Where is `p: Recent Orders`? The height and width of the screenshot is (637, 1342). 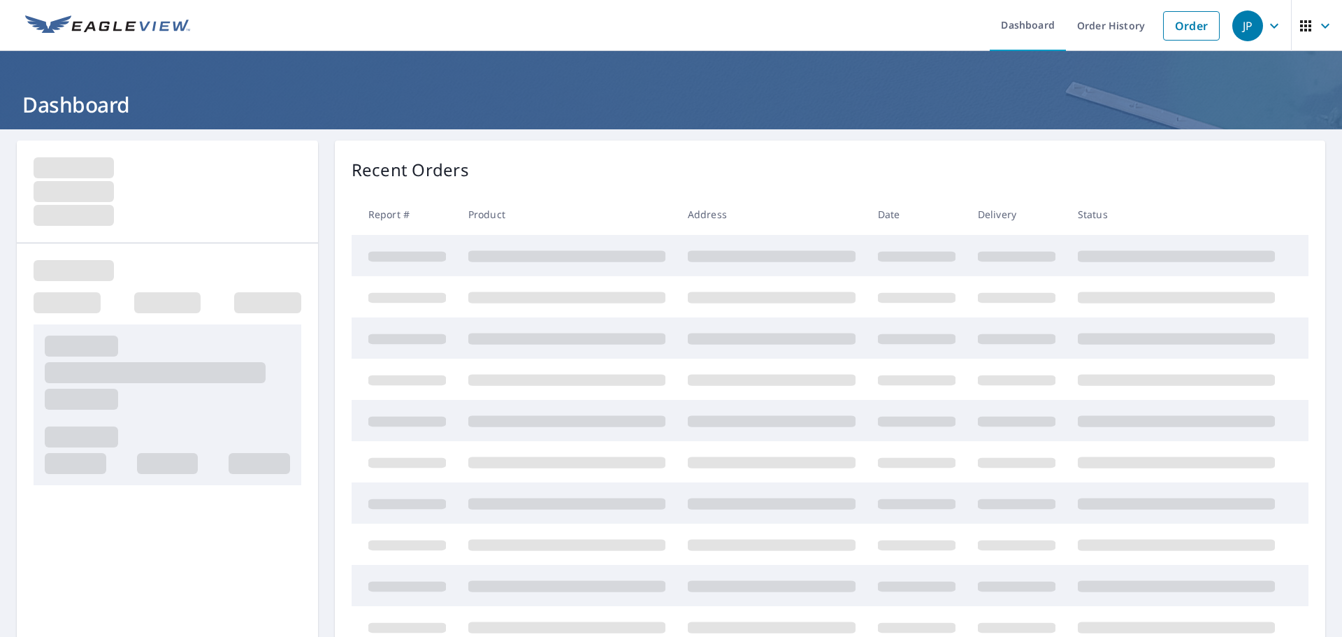
p: Recent Orders is located at coordinates (410, 170).